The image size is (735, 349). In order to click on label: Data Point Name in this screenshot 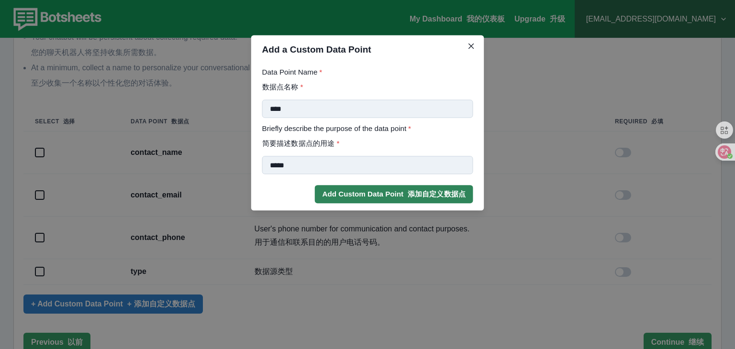, I will do `click(365, 81)`.